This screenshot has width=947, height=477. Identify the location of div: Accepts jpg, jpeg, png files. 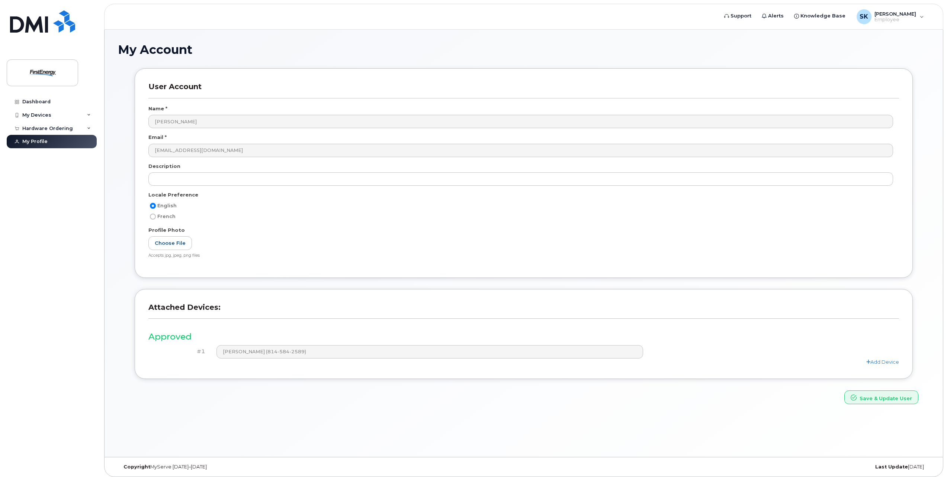
(521, 256).